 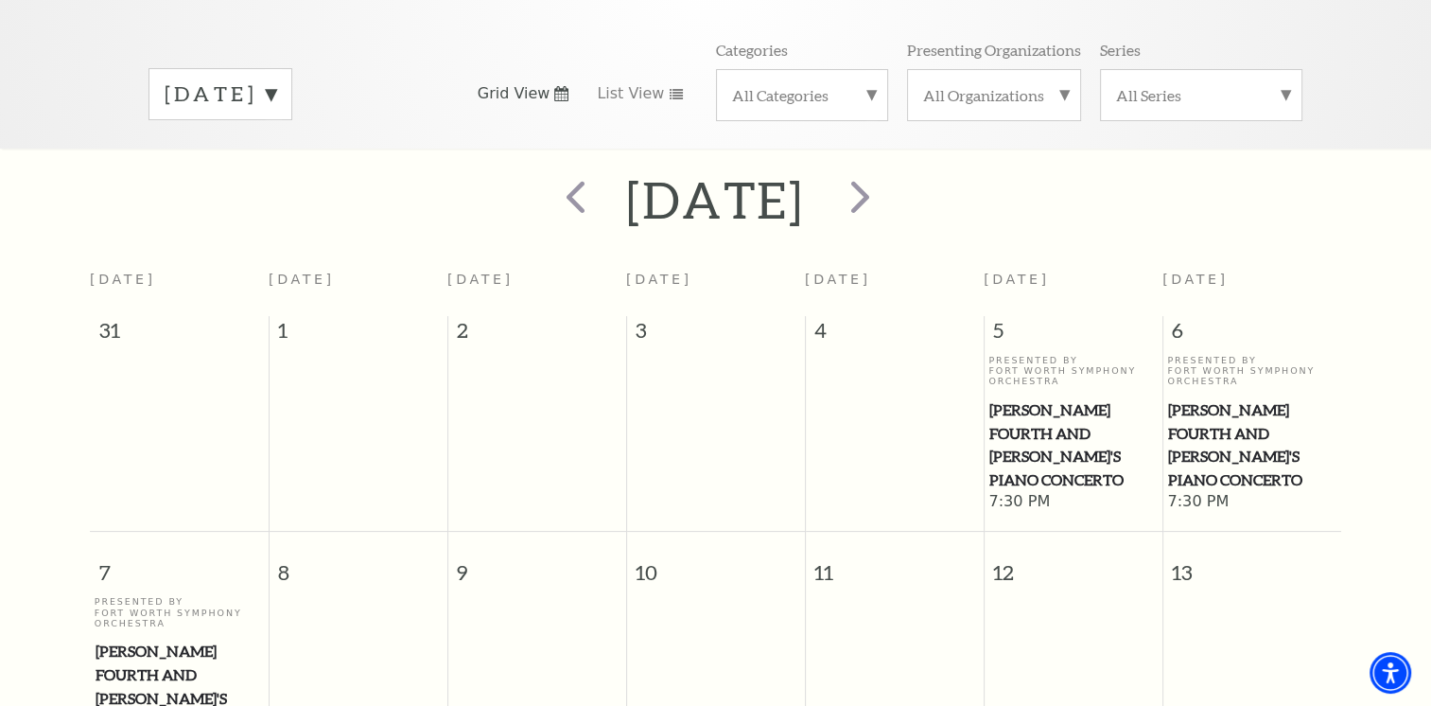 What do you see at coordinates (857, 200) in the screenshot?
I see `button: next` at bounding box center [857, 200].